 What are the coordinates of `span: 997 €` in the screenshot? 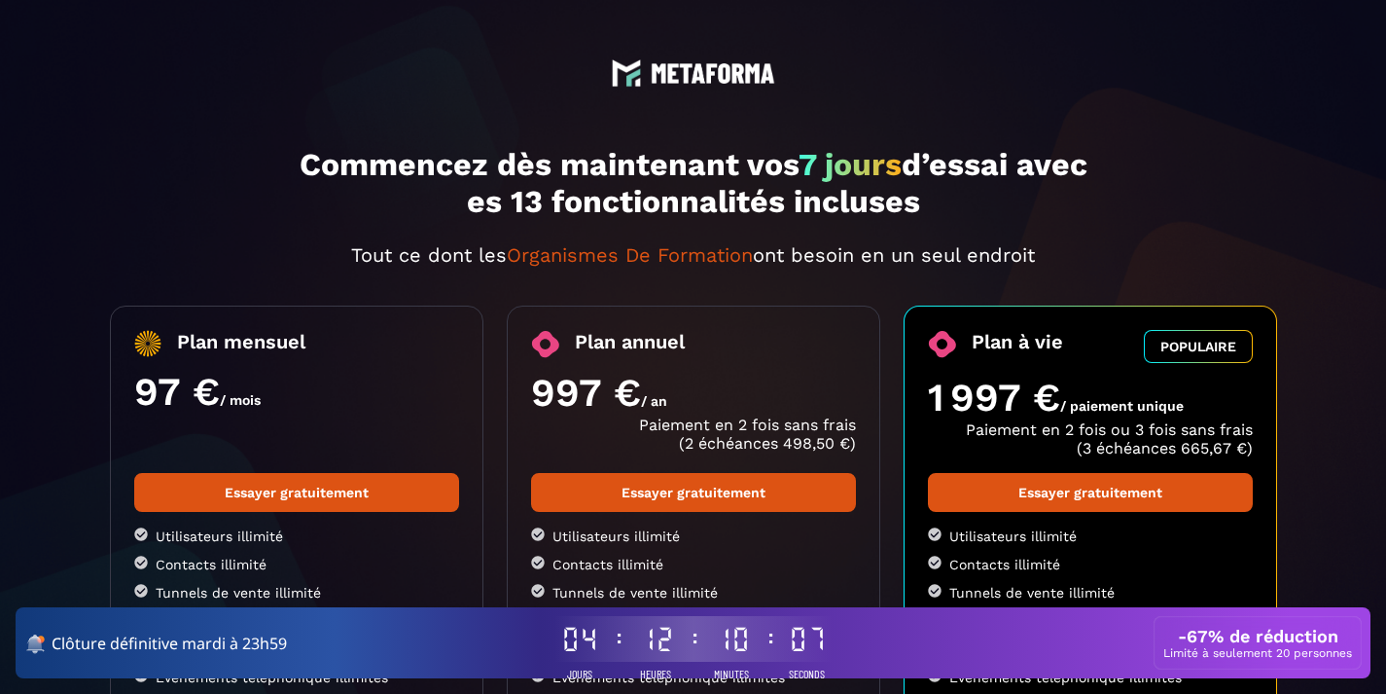 It's located at (586, 392).